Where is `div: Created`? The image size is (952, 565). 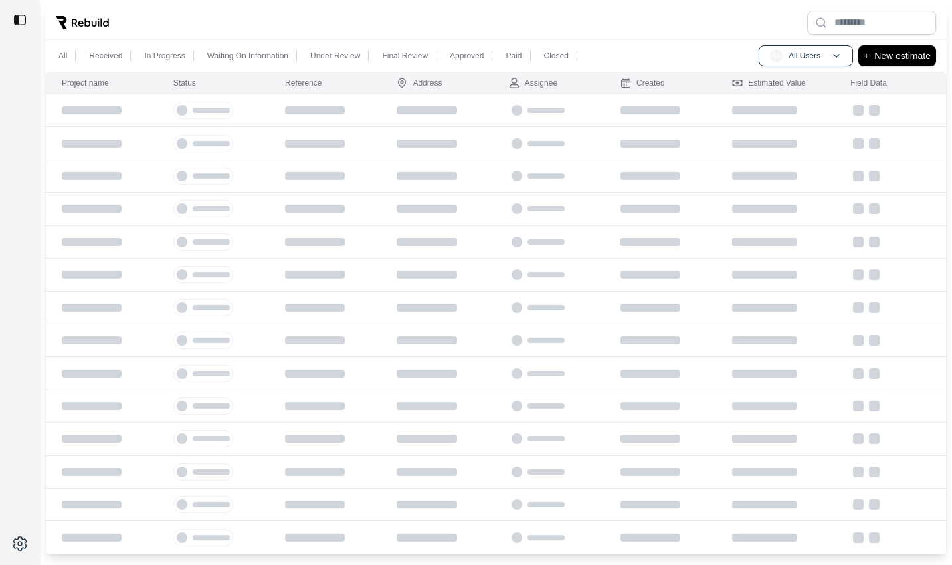
div: Created is located at coordinates (643, 83).